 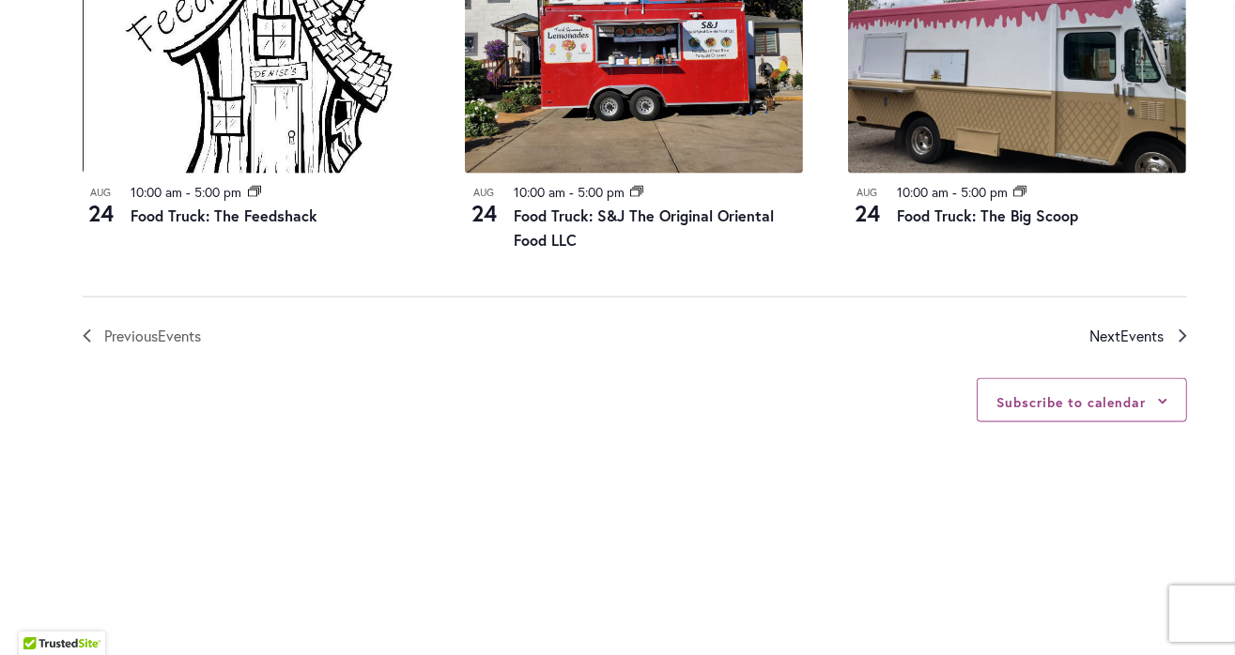 What do you see at coordinates (153, 336) in the screenshot?
I see `span: Previous` at bounding box center [153, 336].